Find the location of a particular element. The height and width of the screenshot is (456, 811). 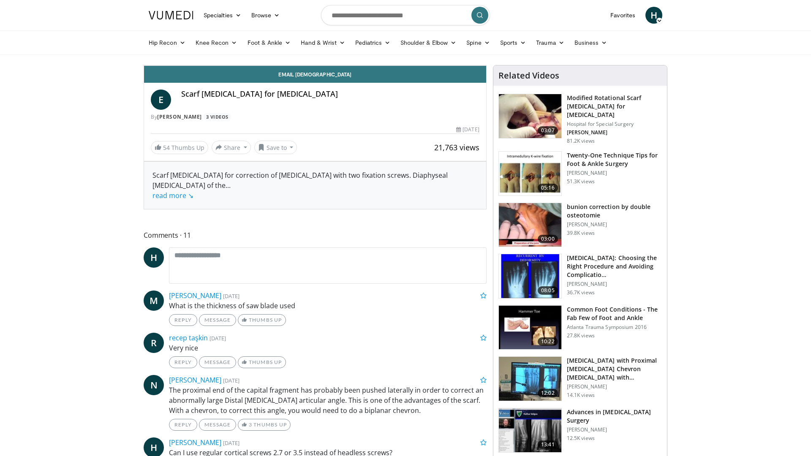

img: 294729_0000_1.png.150x105_q85_crop-smart_upscale.jpg is located at coordinates (530, 225).